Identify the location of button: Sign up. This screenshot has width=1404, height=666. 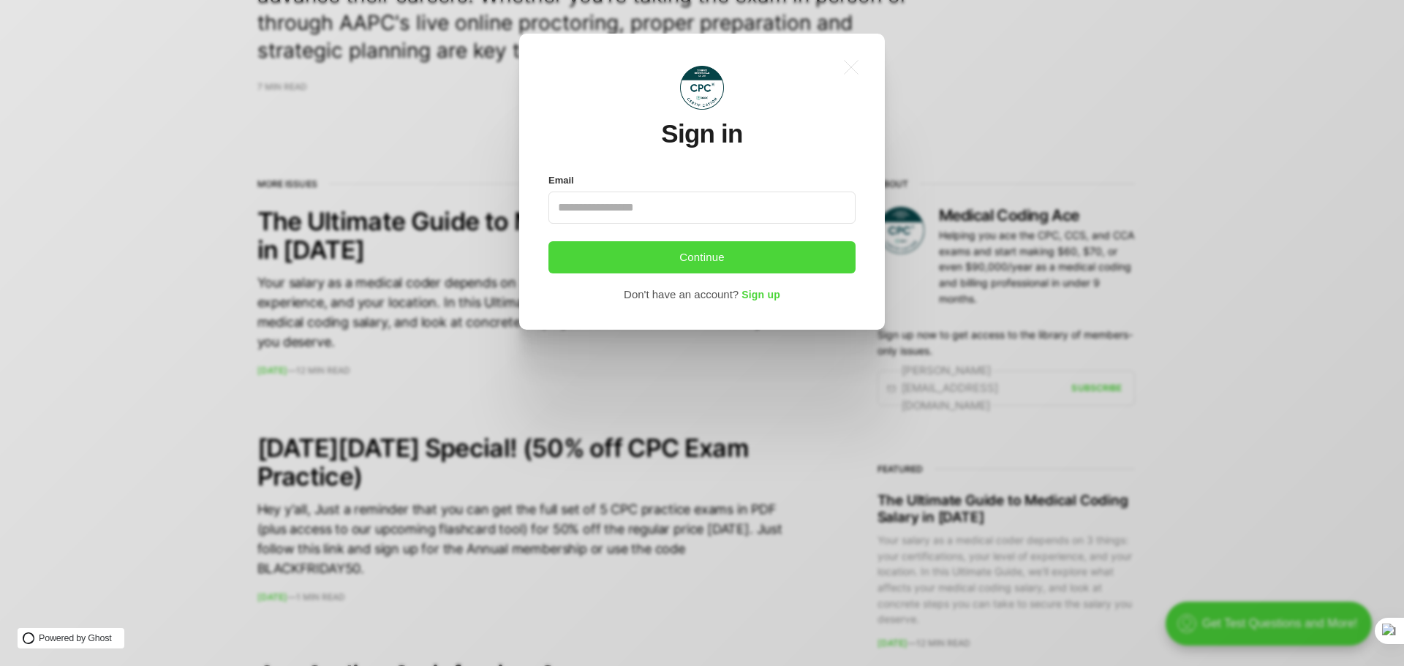
(760, 295).